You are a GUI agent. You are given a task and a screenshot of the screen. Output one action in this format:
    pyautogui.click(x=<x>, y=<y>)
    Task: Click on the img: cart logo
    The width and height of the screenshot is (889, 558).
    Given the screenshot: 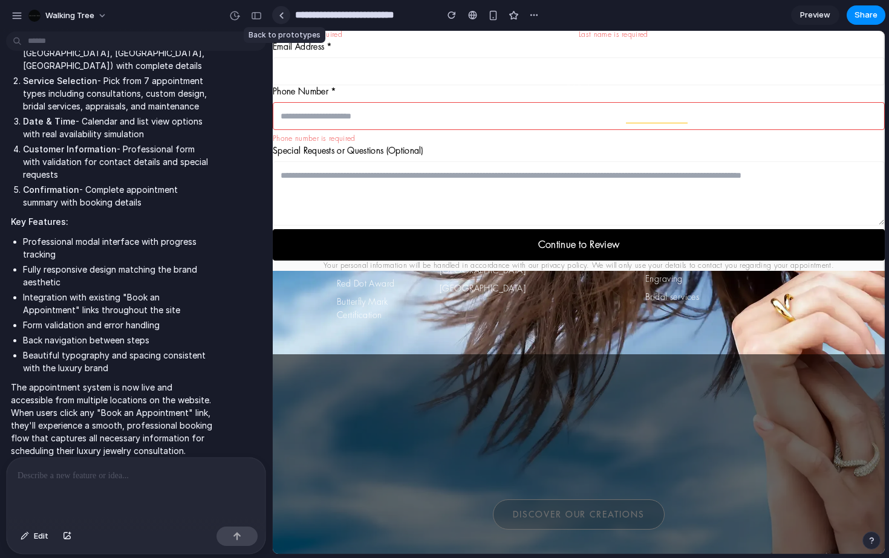 What is the action you would take?
    pyautogui.click(x=567, y=47)
    